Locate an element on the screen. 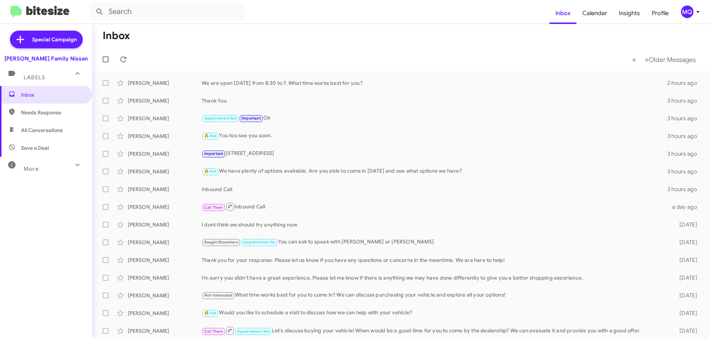  button: Next is located at coordinates (670, 59).